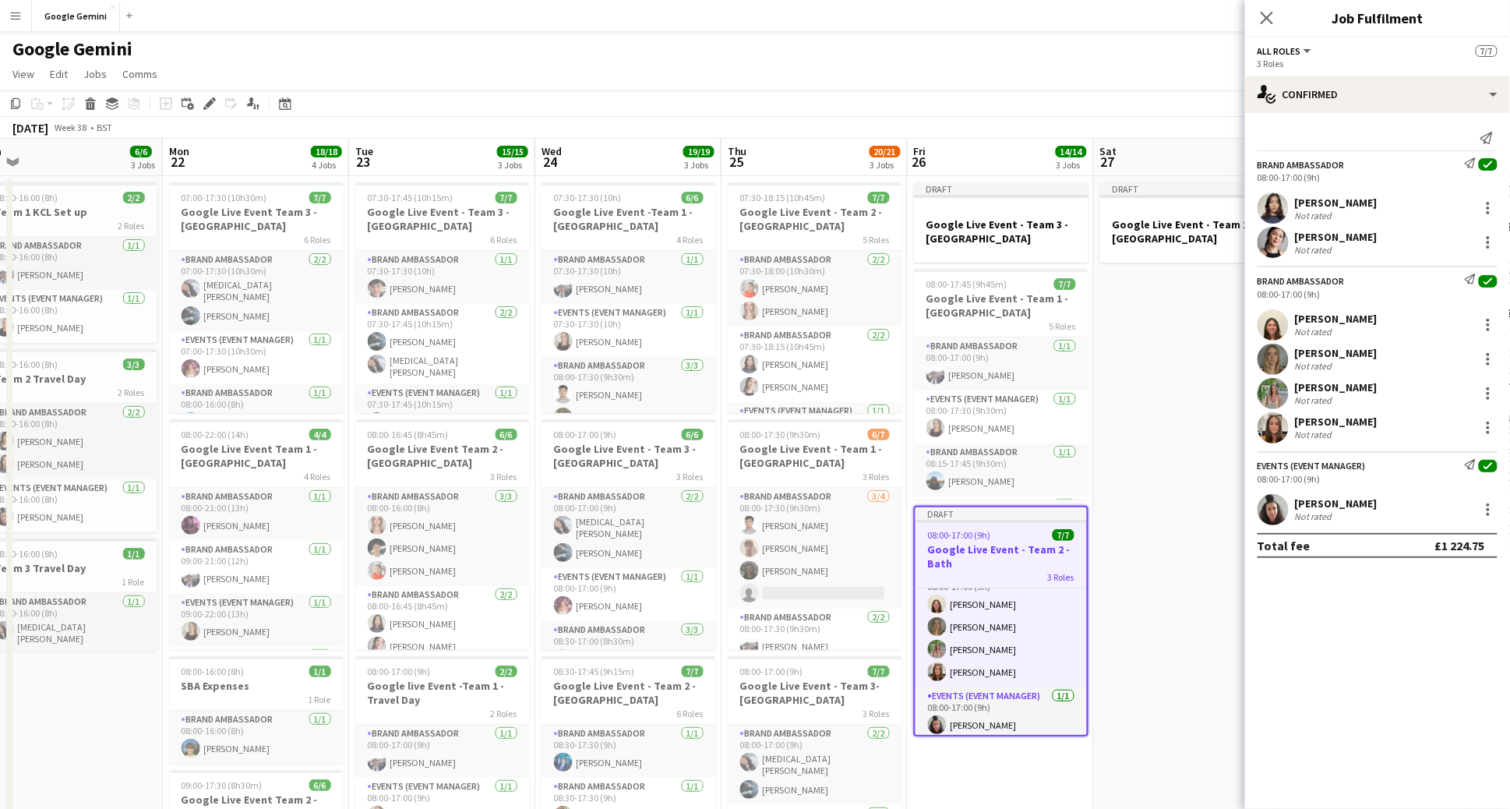  I want to click on div: 08:00-17:00 (9h), so click(1377, 294).